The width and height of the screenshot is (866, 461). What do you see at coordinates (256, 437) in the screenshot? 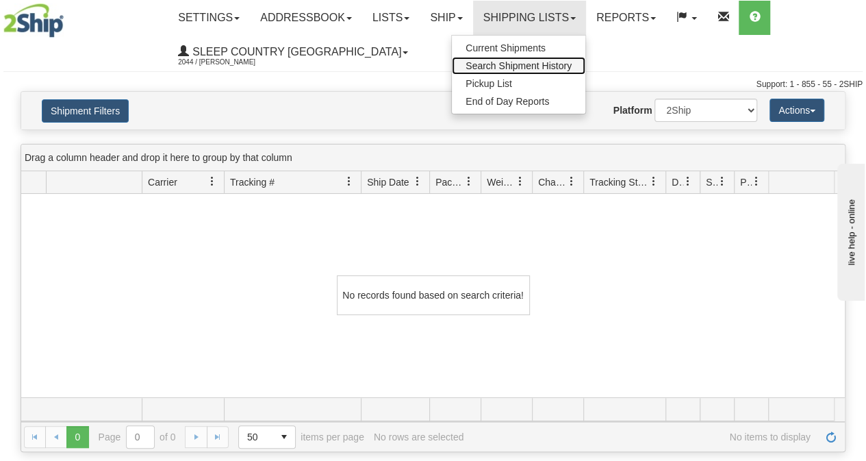
I see `span: 50` at bounding box center [256, 437].